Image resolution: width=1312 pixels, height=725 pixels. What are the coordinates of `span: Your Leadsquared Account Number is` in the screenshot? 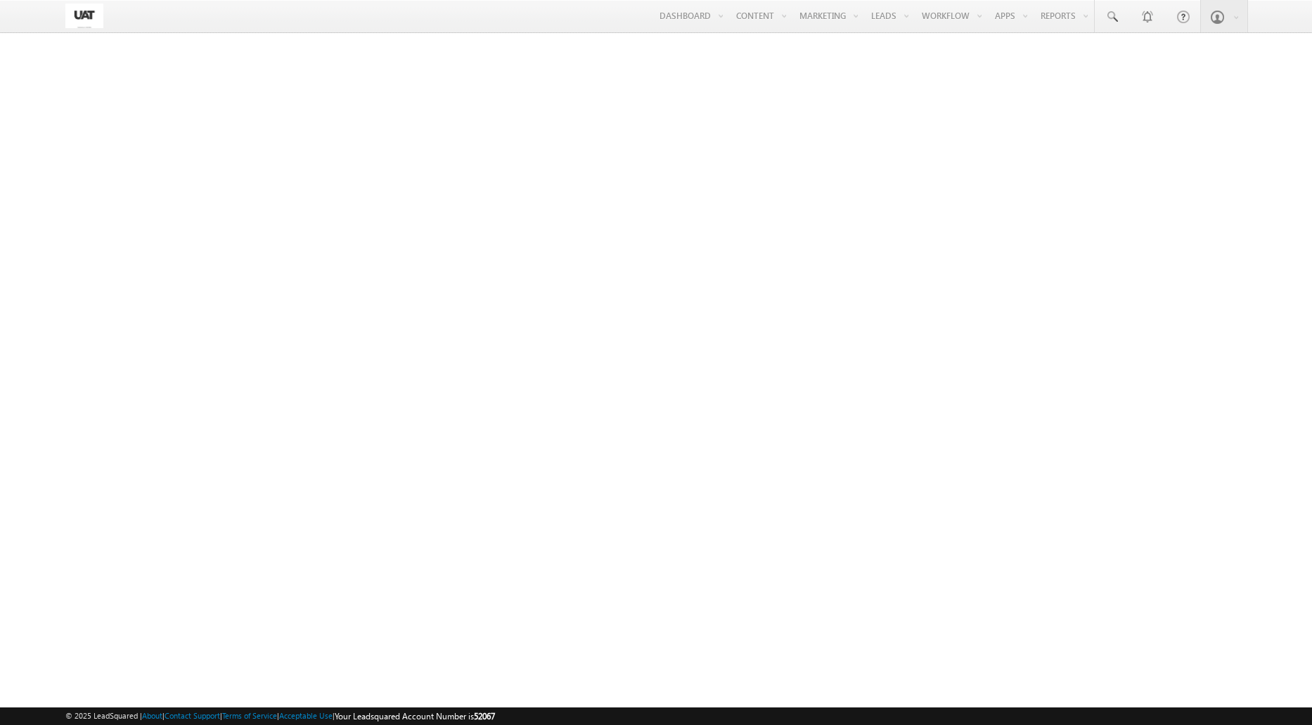 It's located at (415, 716).